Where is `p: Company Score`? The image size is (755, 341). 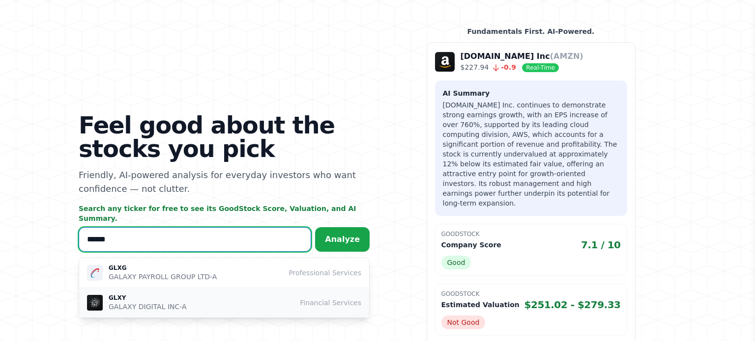 p: Company Score is located at coordinates (471, 245).